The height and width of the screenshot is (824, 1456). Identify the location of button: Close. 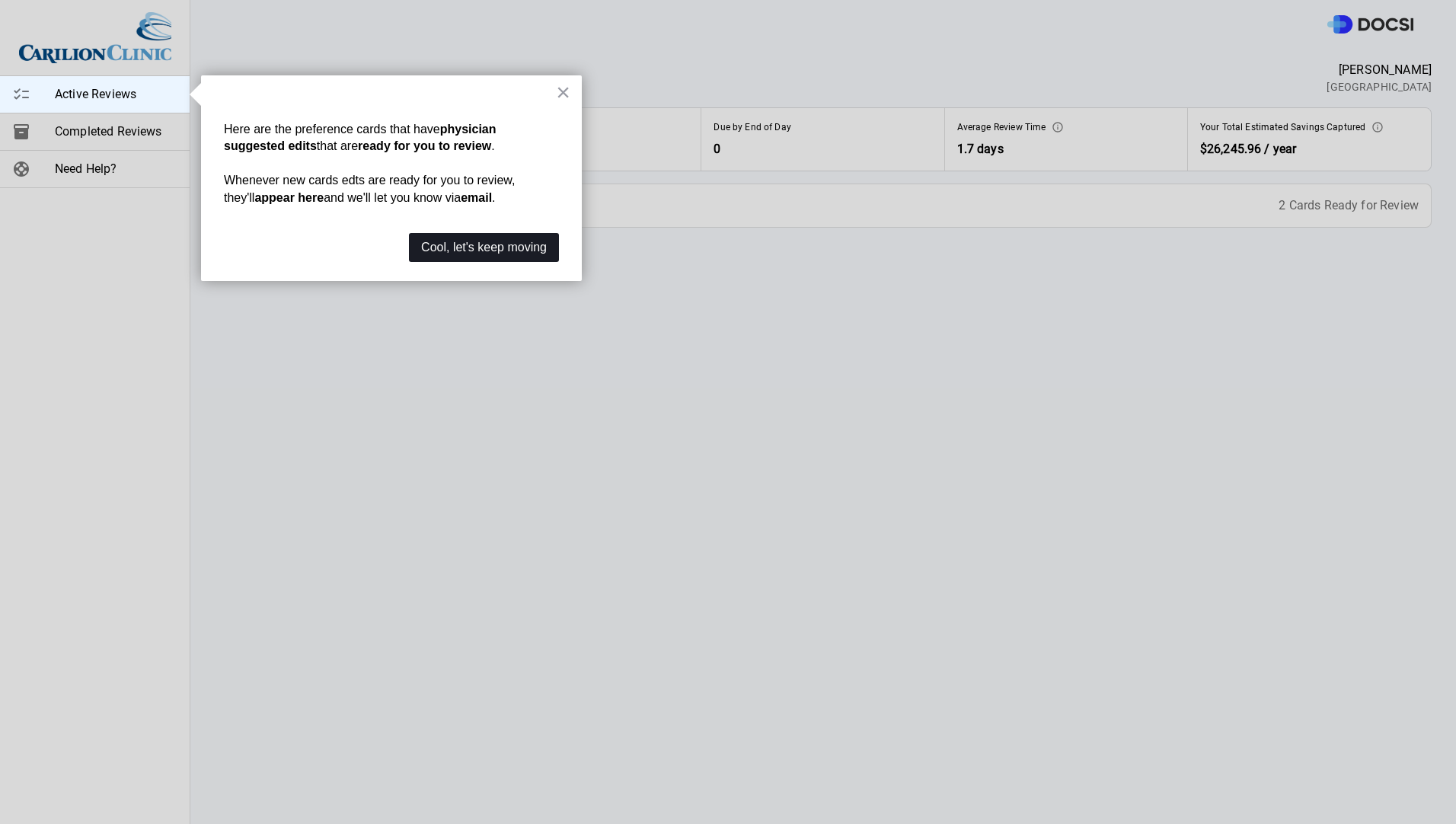
(563, 92).